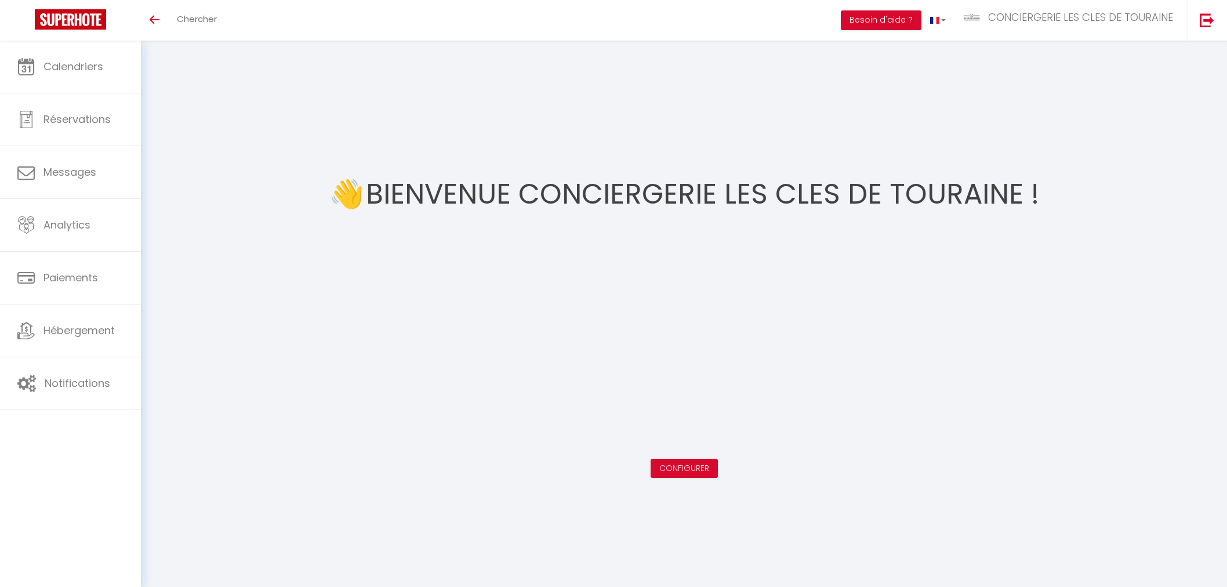 This screenshot has width=1227, height=587. What do you see at coordinates (881, 20) in the screenshot?
I see `button: Besoin d'aide ?` at bounding box center [881, 20].